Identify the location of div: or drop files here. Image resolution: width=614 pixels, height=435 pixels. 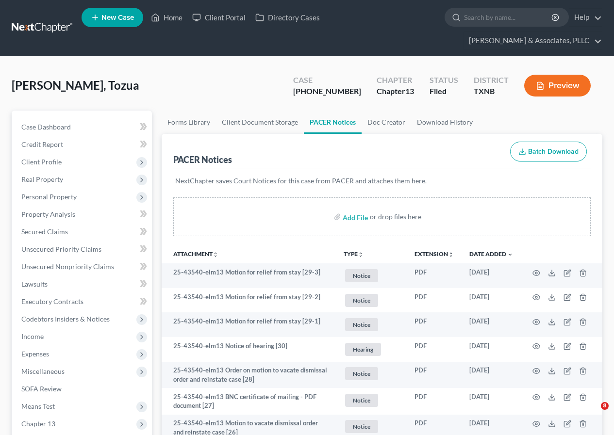
(395, 217).